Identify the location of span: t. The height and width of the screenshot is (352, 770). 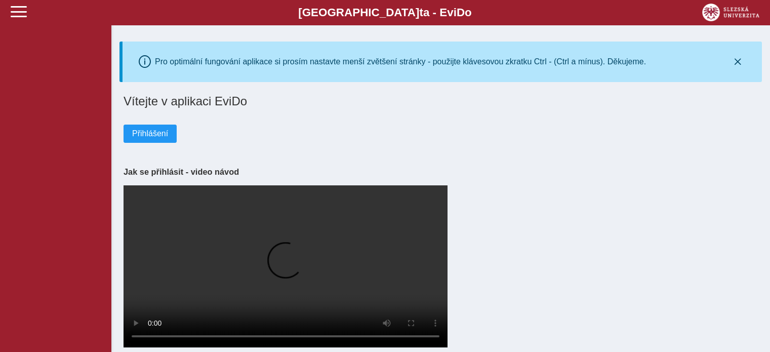
(421, 12).